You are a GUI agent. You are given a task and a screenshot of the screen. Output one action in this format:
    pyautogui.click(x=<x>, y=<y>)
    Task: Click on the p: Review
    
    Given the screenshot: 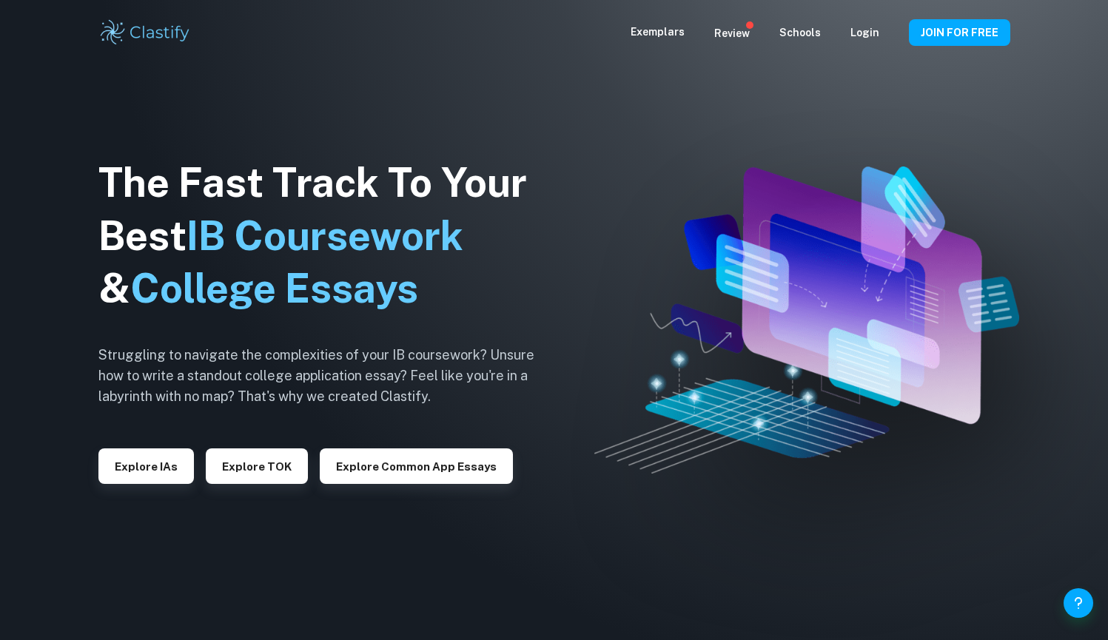 What is the action you would take?
    pyautogui.click(x=732, y=33)
    